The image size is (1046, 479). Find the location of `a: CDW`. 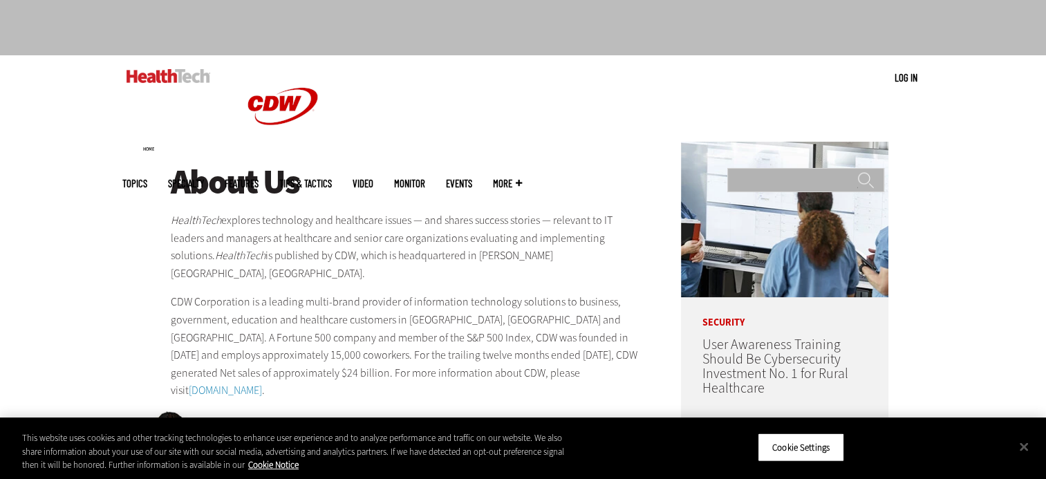

a: CDW is located at coordinates (283, 154).